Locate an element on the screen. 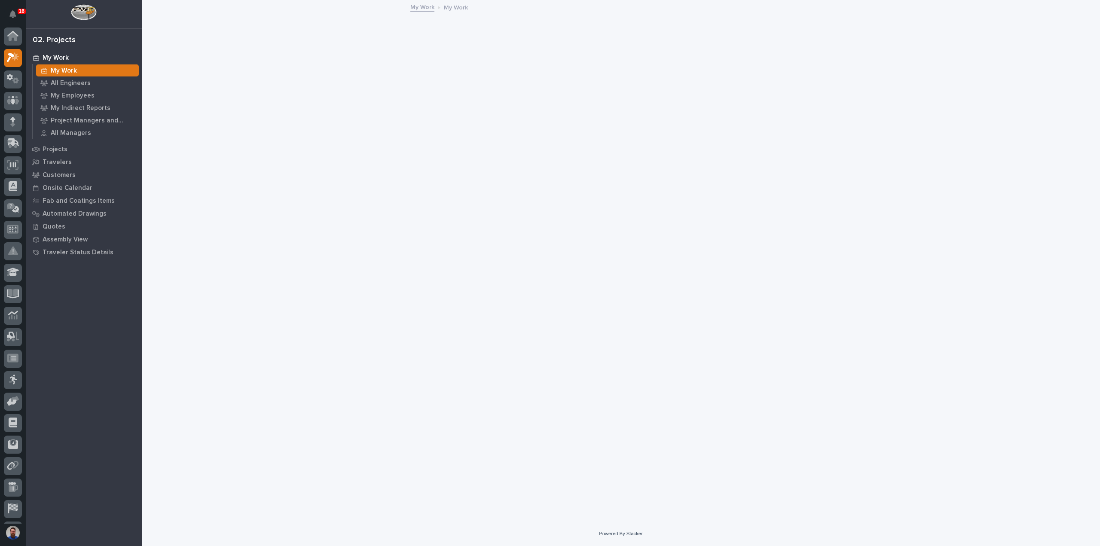 The height and width of the screenshot is (546, 1100). p: Automated Drawings is located at coordinates (74, 214).